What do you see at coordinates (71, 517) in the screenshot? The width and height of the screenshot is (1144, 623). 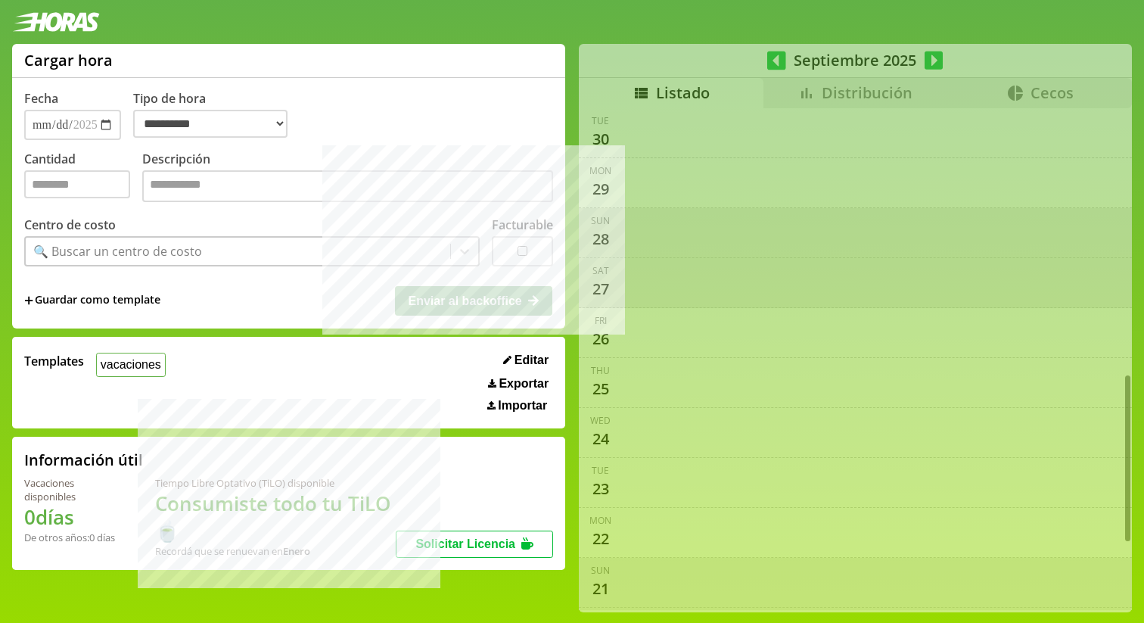 I see `h1: 0 días` at bounding box center [71, 517].